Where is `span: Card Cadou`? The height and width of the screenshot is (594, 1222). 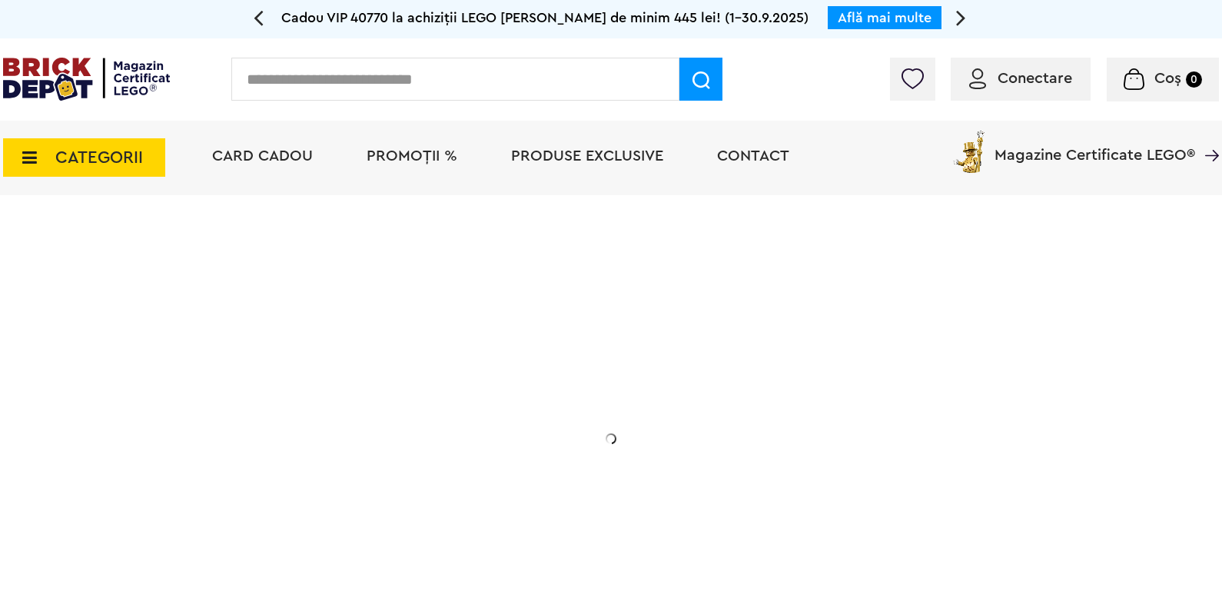
span: Card Cadou is located at coordinates (262, 156).